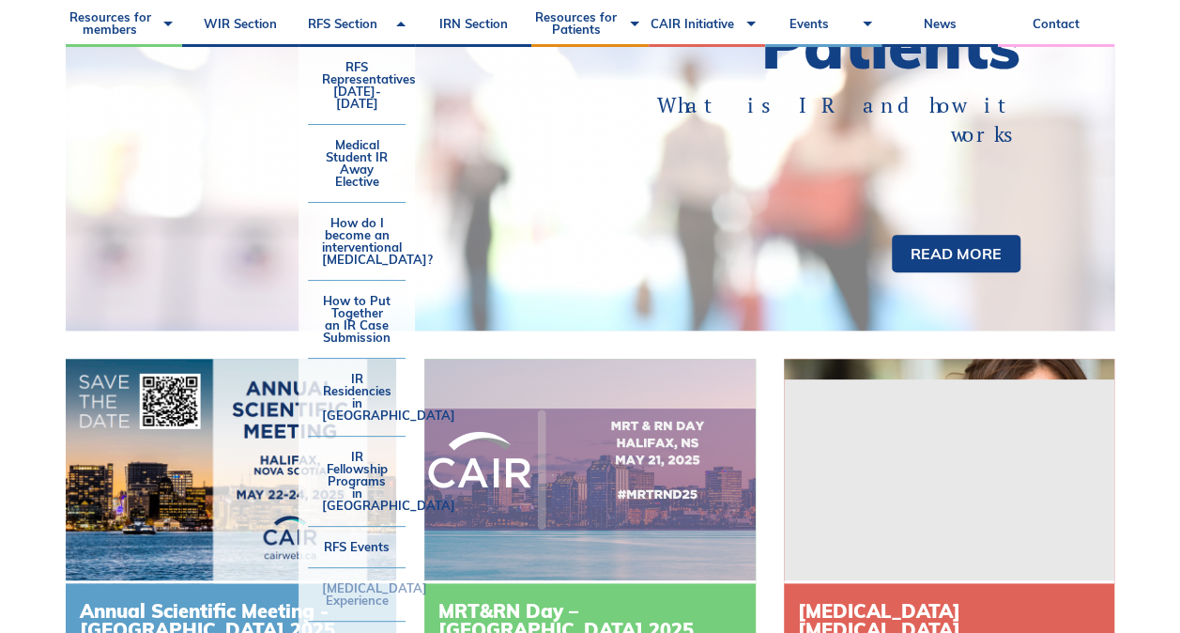 The image size is (1180, 633). What do you see at coordinates (956, 254) in the screenshot?
I see `a: Read more` at bounding box center [956, 254].